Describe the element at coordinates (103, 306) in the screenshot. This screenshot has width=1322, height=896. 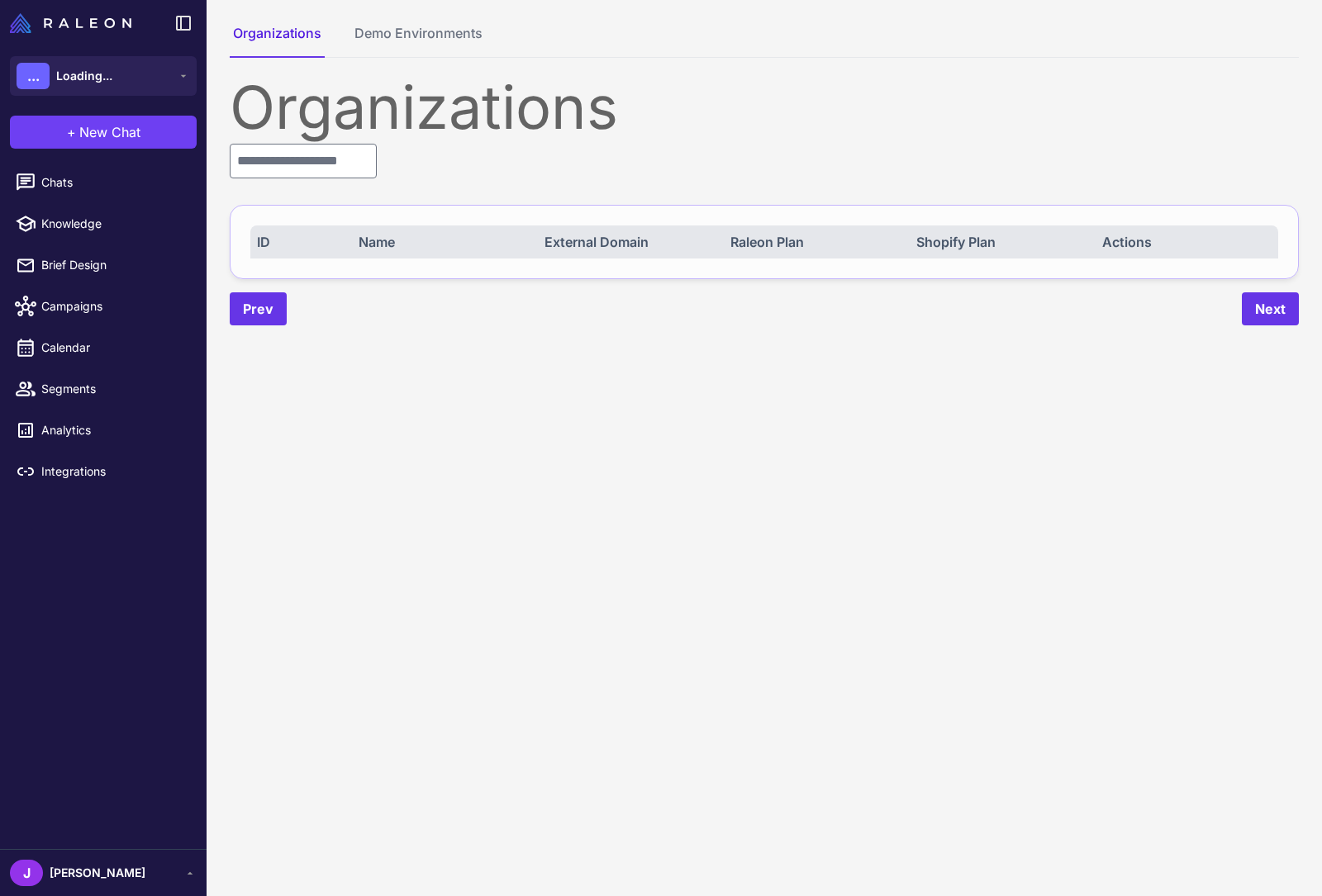
I see `a: Campaigns` at that location.